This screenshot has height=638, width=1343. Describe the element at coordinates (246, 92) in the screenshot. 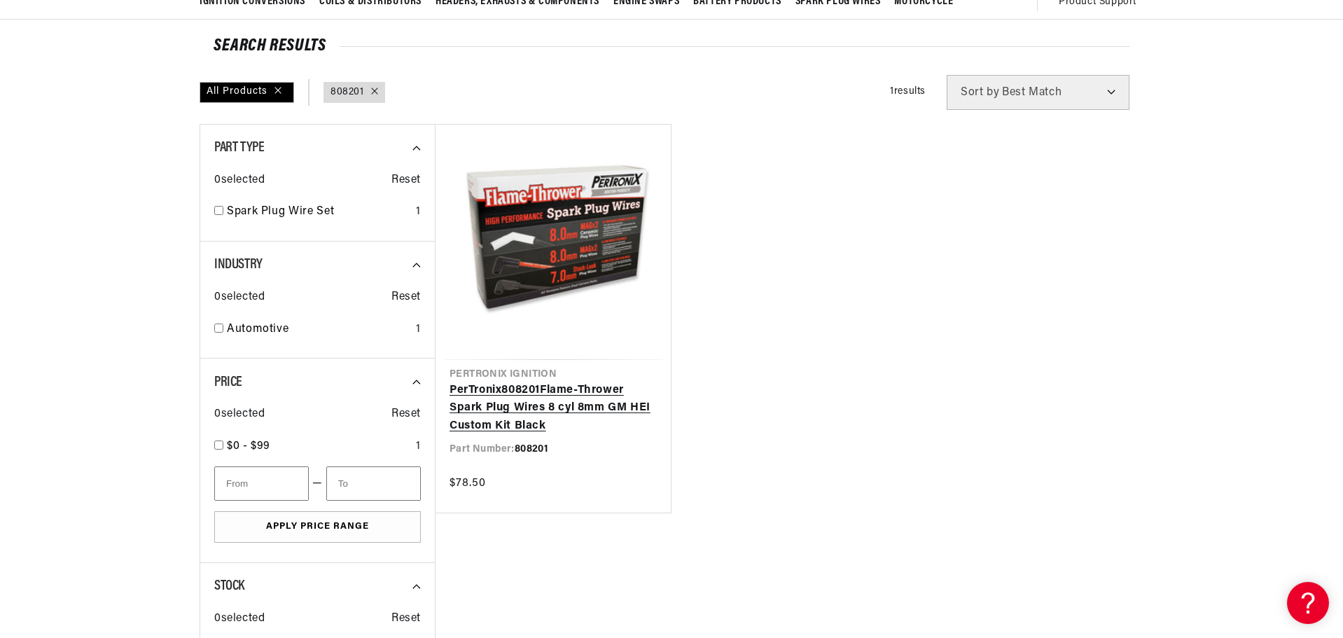

I see `div: All Products` at that location.